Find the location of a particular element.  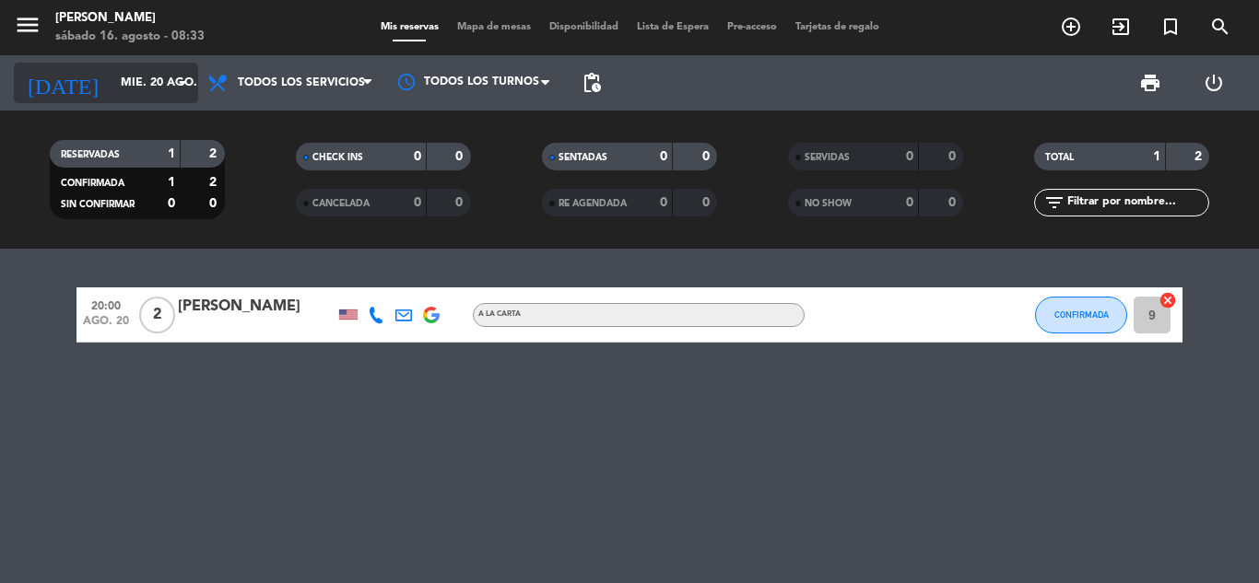

span: print is located at coordinates (1150, 83).